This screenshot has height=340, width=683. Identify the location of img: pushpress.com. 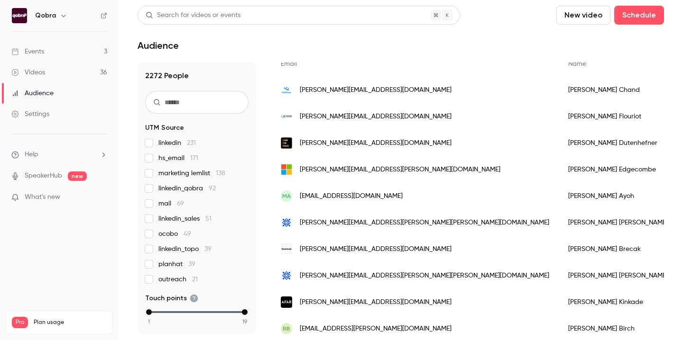
(286, 90).